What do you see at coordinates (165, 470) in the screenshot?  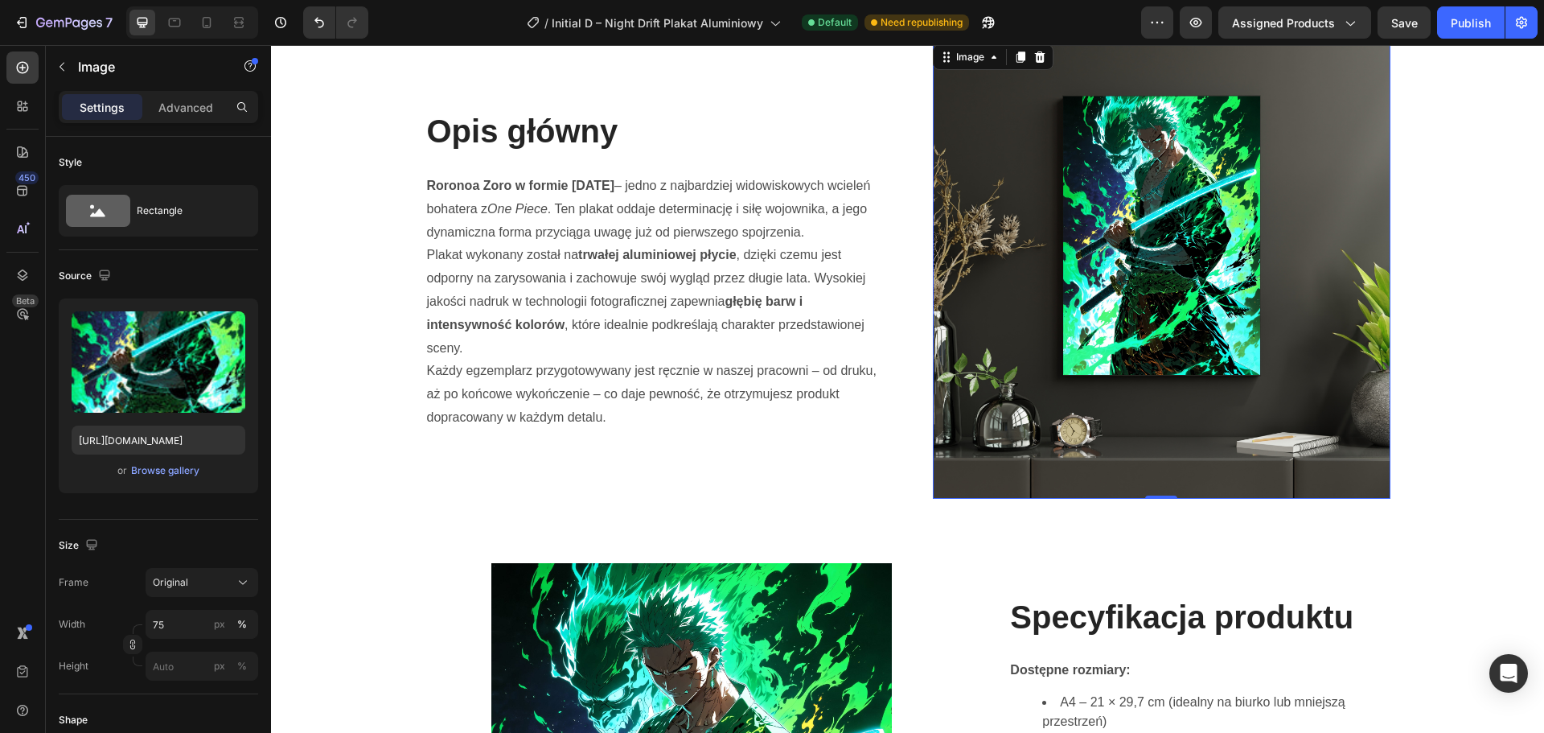 I see `button: Browse gallery` at bounding box center [165, 470].